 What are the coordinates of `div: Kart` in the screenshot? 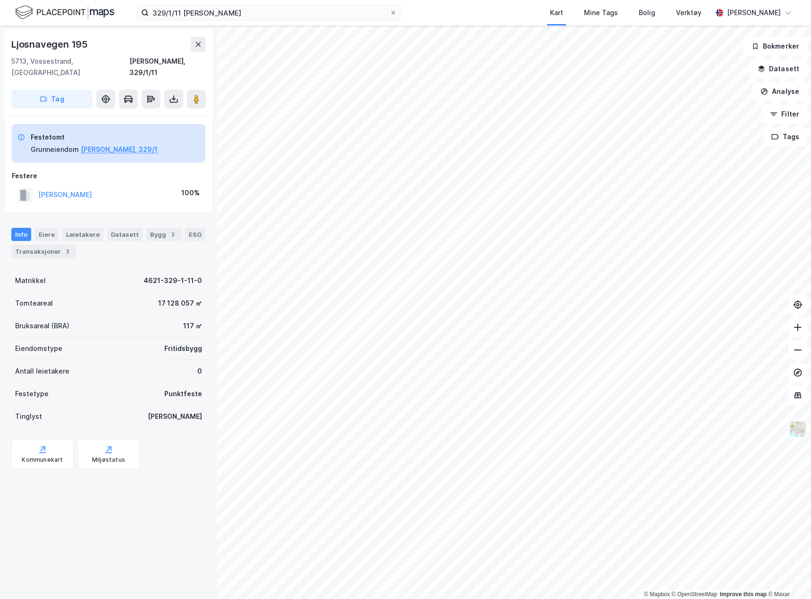 It's located at (556, 13).